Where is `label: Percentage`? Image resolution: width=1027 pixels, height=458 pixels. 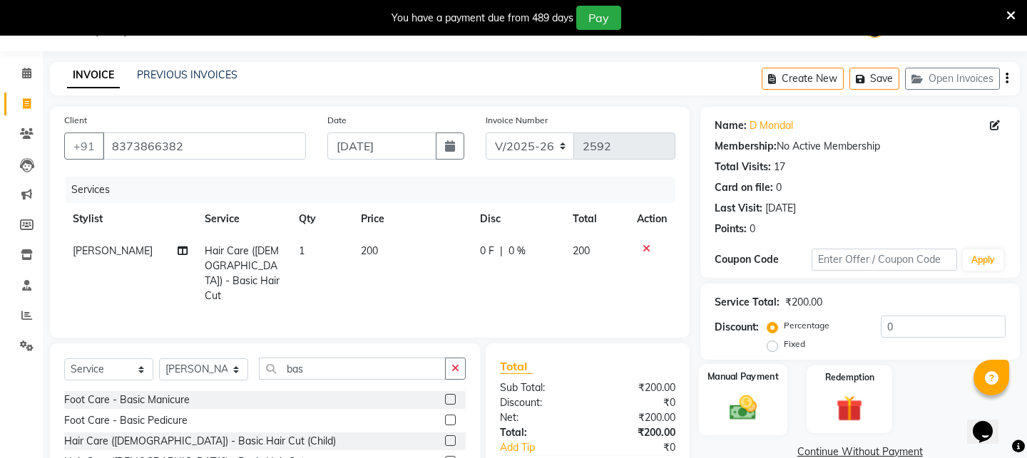
label: Percentage is located at coordinates (806, 326).